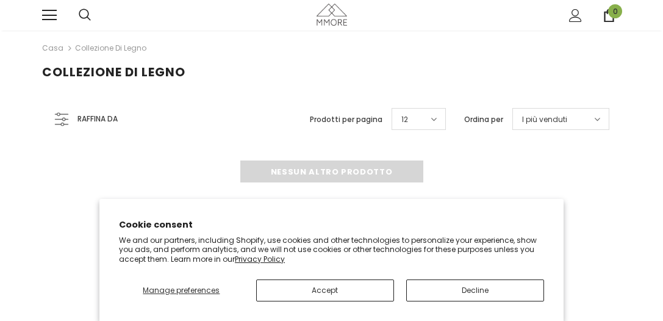 The height and width of the screenshot is (321, 663). I want to click on p: We and our partners, including Shopify, use cookies and other technologies to personalize your ex..., so click(331, 249).